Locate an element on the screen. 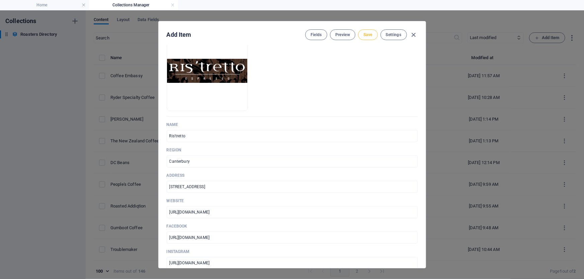  p: Website is located at coordinates (292, 201).